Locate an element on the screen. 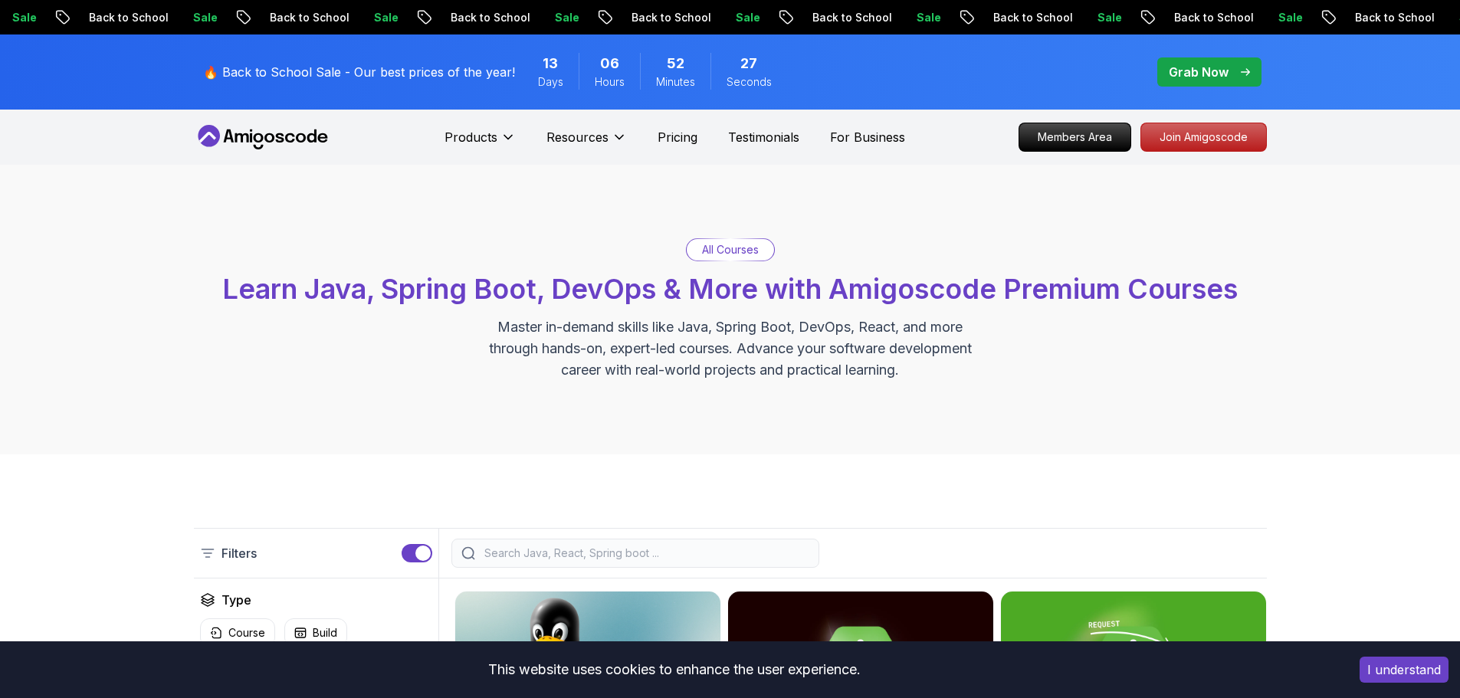 The height and width of the screenshot is (698, 1460). p: Course is located at coordinates (247, 633).